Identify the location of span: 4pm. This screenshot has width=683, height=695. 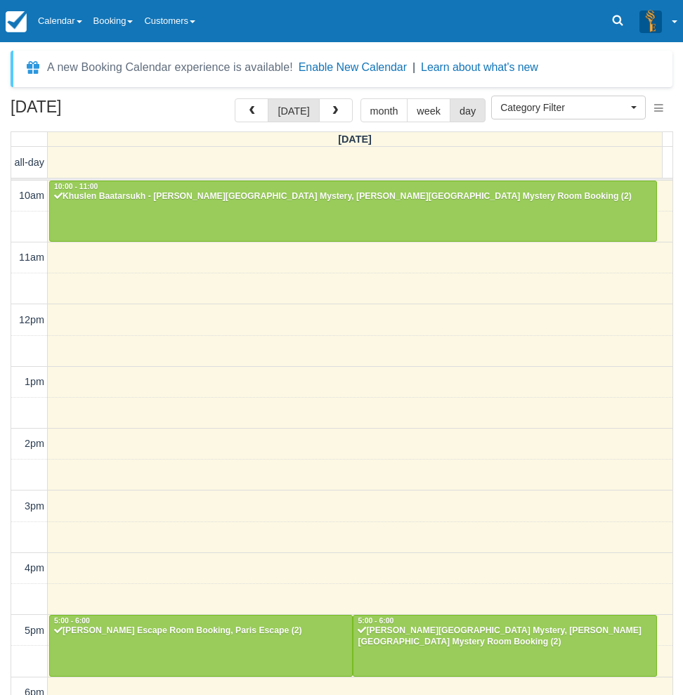
(34, 568).